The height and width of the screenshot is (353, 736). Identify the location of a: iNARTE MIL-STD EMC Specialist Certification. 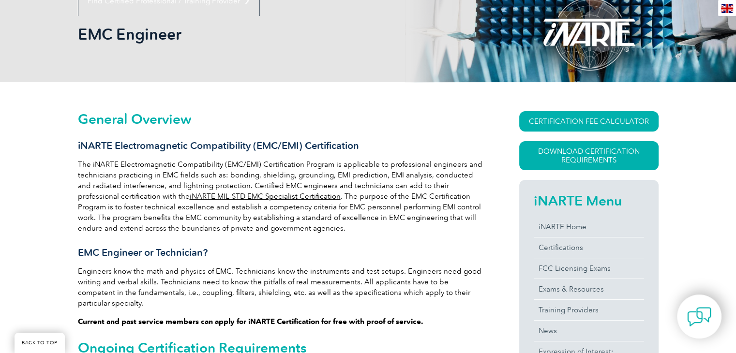
(265, 196).